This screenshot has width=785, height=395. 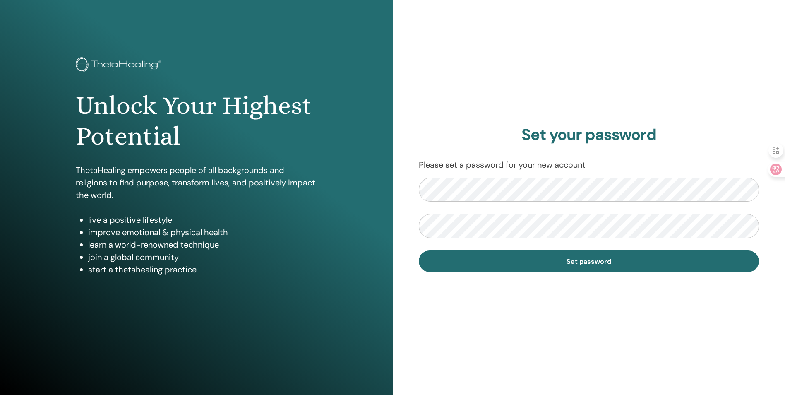 What do you see at coordinates (202, 257) in the screenshot?
I see `li: join a global community` at bounding box center [202, 257].